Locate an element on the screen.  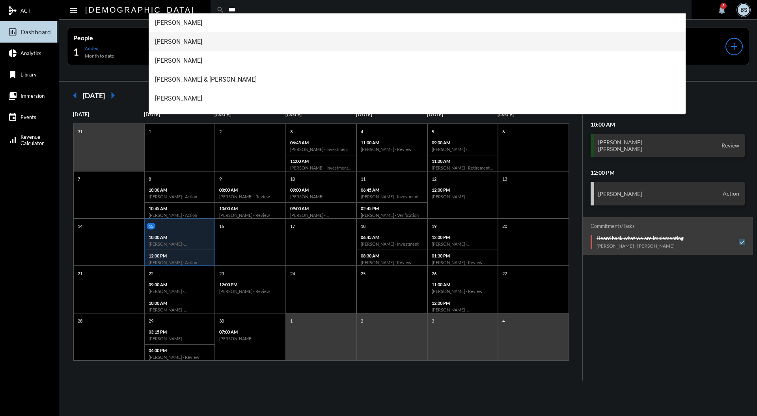
span: ACT is located at coordinates (26, 11).